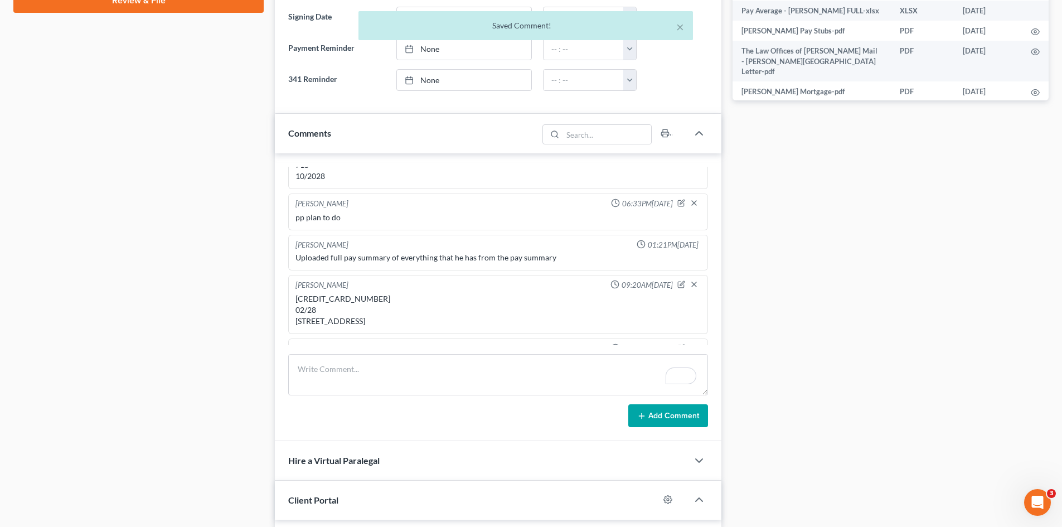  What do you see at coordinates (498, 375) in the screenshot?
I see `textarea: To enrich screen reader interactions, please activate Accessibility in Grammarly extension settings` at bounding box center [498, 375].